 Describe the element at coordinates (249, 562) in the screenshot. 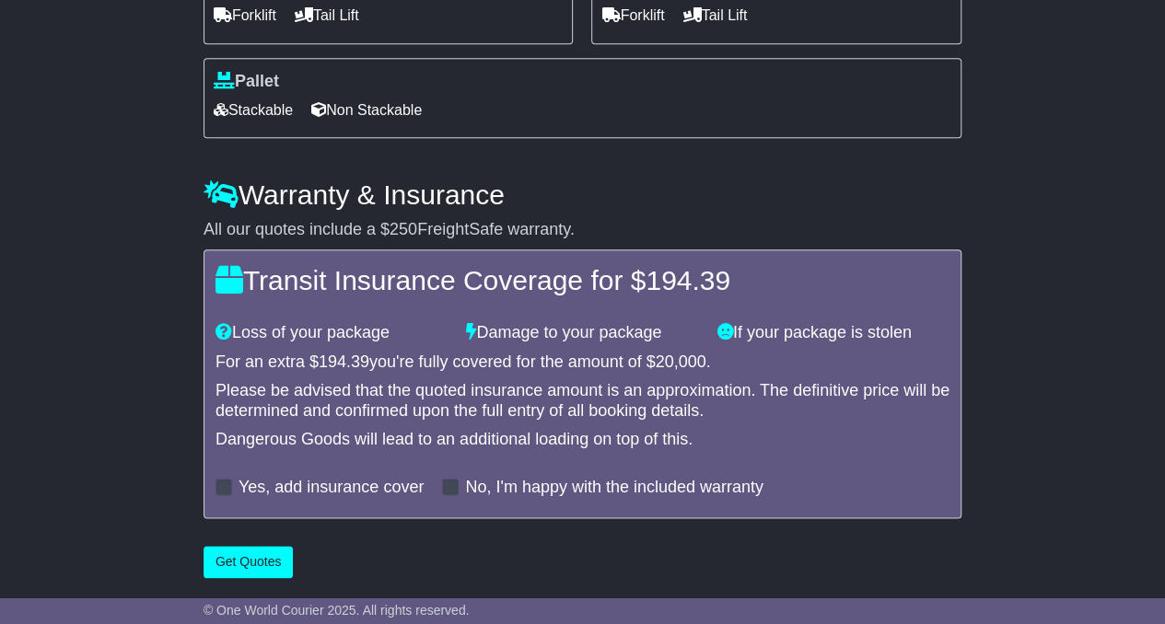

I see `button: Get Quotes` at that location.